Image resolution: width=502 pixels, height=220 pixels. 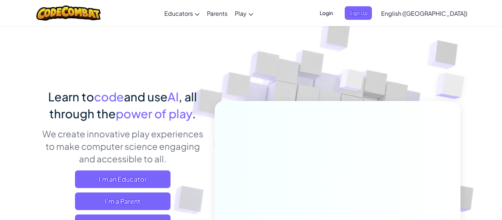 What do you see at coordinates (123, 179) in the screenshot?
I see `a: I'm an Educator` at bounding box center [123, 179].